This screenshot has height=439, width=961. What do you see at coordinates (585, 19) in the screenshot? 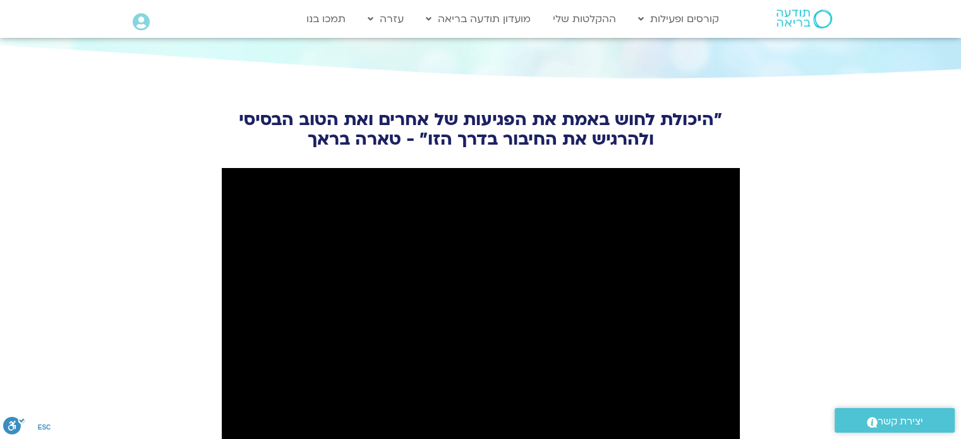
I see `a: ההקלטות שלי` at bounding box center [585, 19].